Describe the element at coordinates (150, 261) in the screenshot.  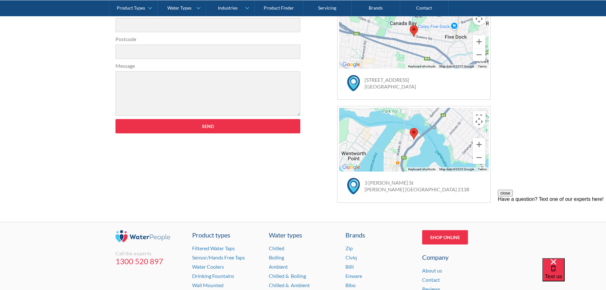
I see `a: 1300 520 897` at that location.